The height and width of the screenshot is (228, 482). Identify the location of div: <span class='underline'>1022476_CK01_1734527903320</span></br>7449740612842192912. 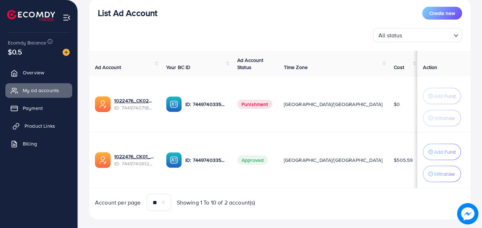
(135, 160).